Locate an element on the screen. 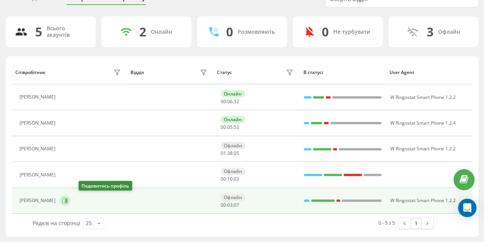 This screenshot has width=484, height=242. div: В статусі is located at coordinates (343, 72).